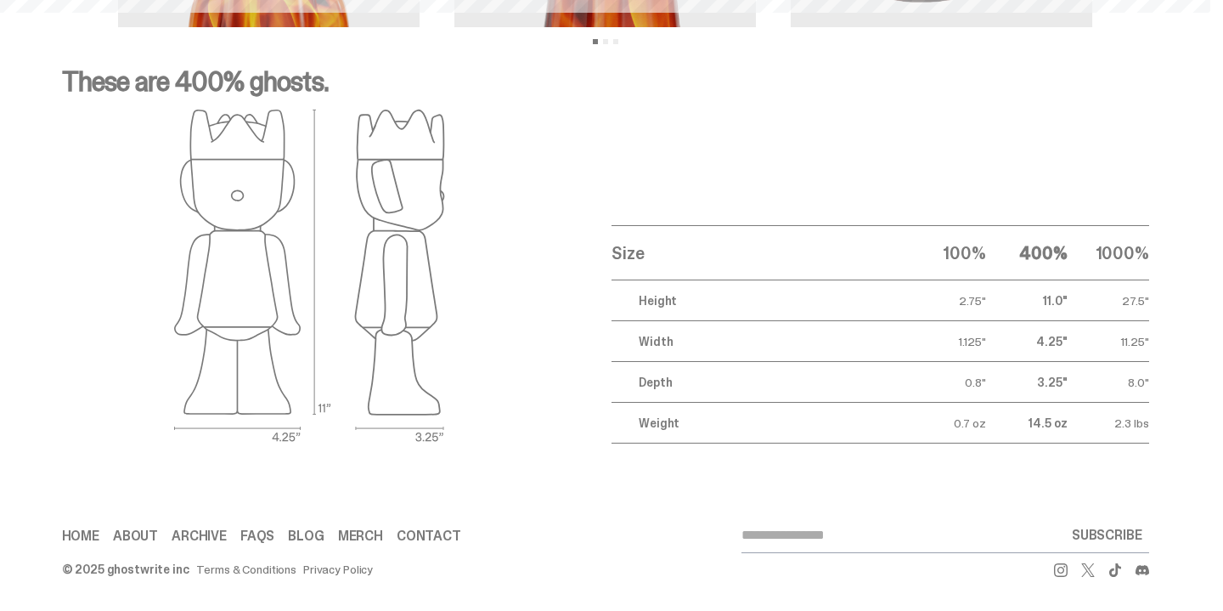 The height and width of the screenshot is (611, 1223). Describe the element at coordinates (606, 42) in the screenshot. I see `button: View slide 2` at that location.